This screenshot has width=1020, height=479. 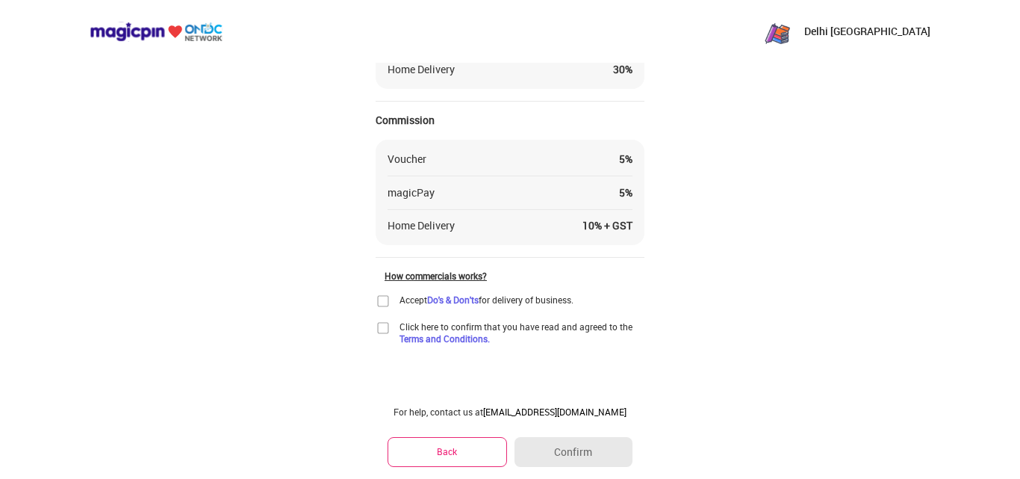 I want to click on div: magicPay, so click(x=411, y=193).